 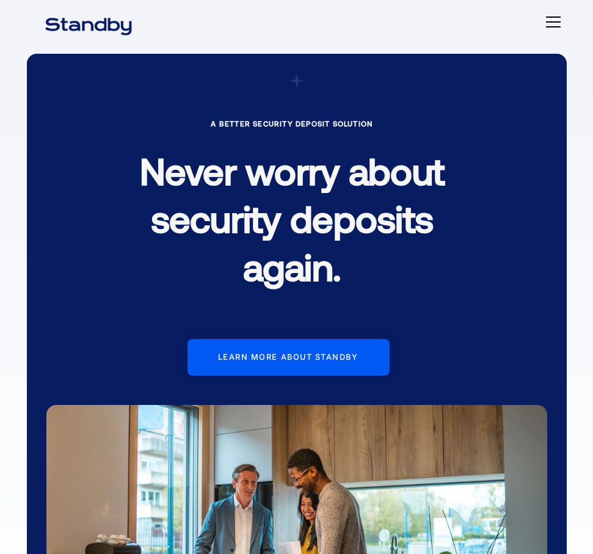 I want to click on div: menu, so click(x=551, y=22).